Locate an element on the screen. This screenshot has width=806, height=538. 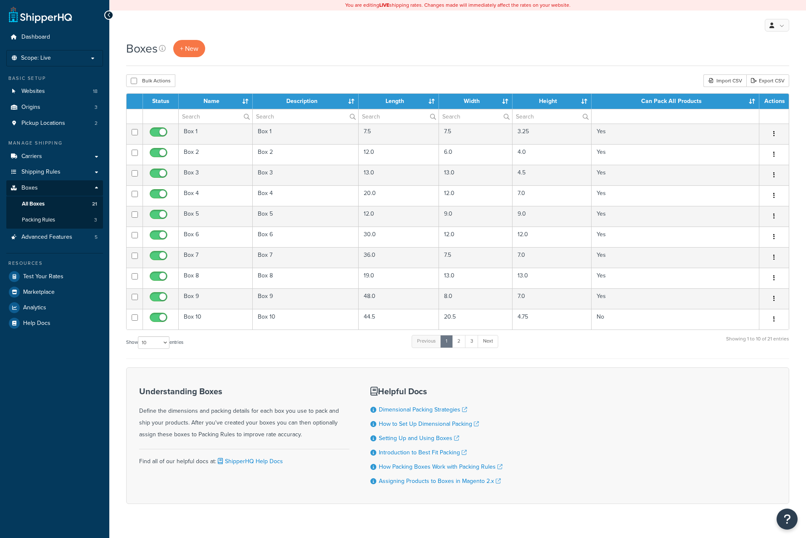
a: Shipping Rules is located at coordinates (55, 172).